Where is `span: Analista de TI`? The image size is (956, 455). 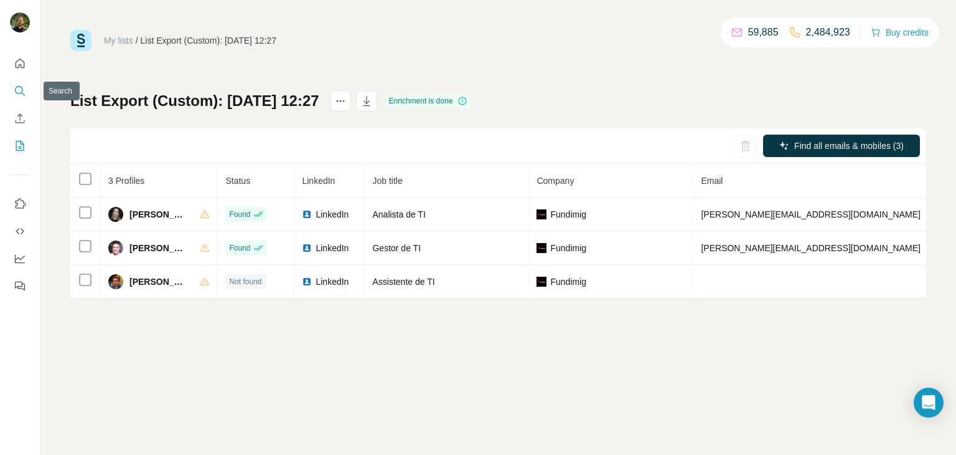
span: Analista de TI is located at coordinates (398, 214).